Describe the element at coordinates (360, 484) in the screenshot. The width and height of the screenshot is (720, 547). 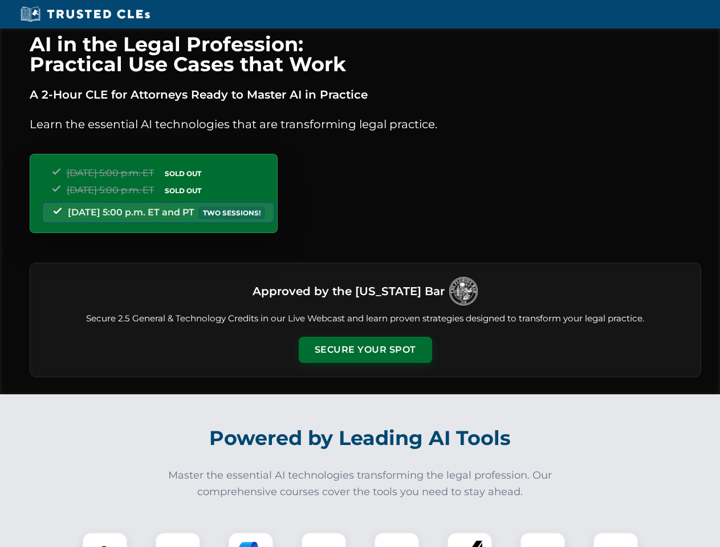
I see `p: Master the essential AI technologies transforming the legal profession. Our comprehensive courses...` at that location.